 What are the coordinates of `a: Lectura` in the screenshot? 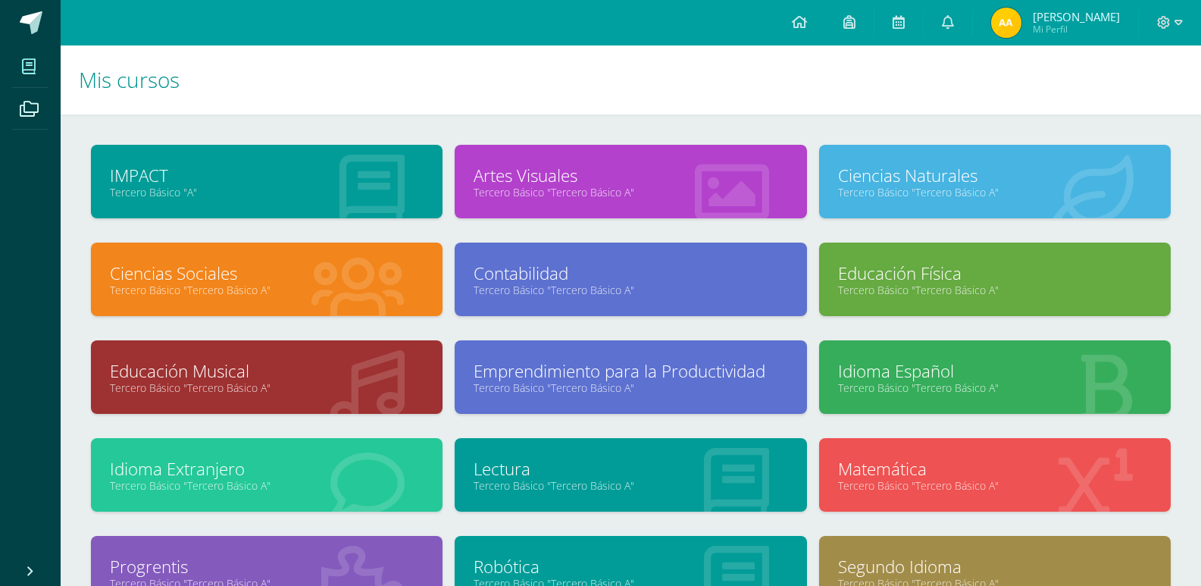 It's located at (630, 468).